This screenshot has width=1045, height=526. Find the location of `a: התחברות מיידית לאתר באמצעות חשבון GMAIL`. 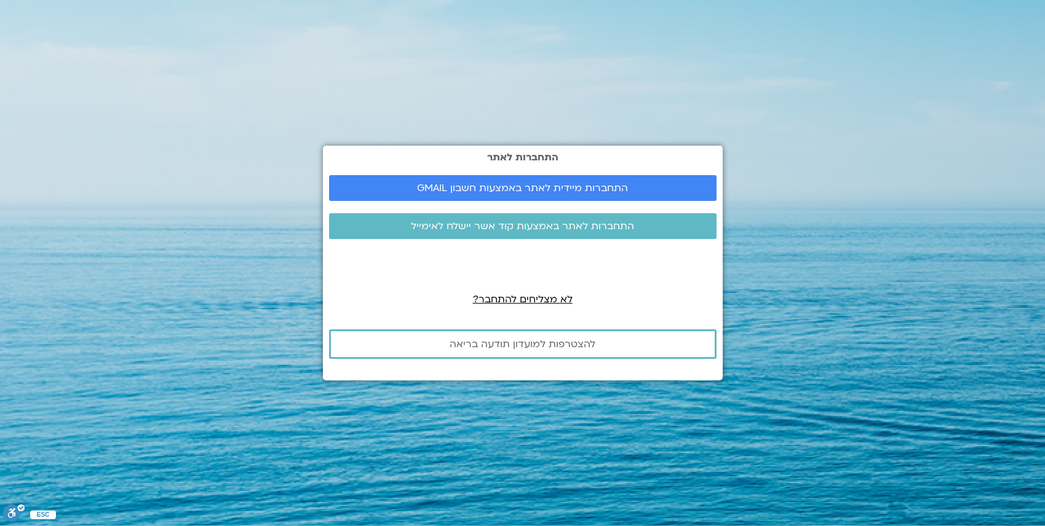

a: התחברות מיידית לאתר באמצעות חשבון GMAIL is located at coordinates (523, 188).